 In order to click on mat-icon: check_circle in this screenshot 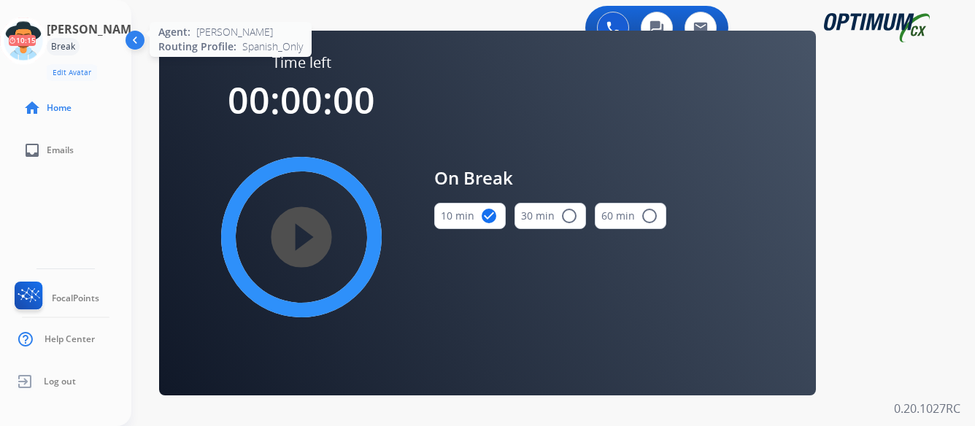, I will do `click(489, 216)`.